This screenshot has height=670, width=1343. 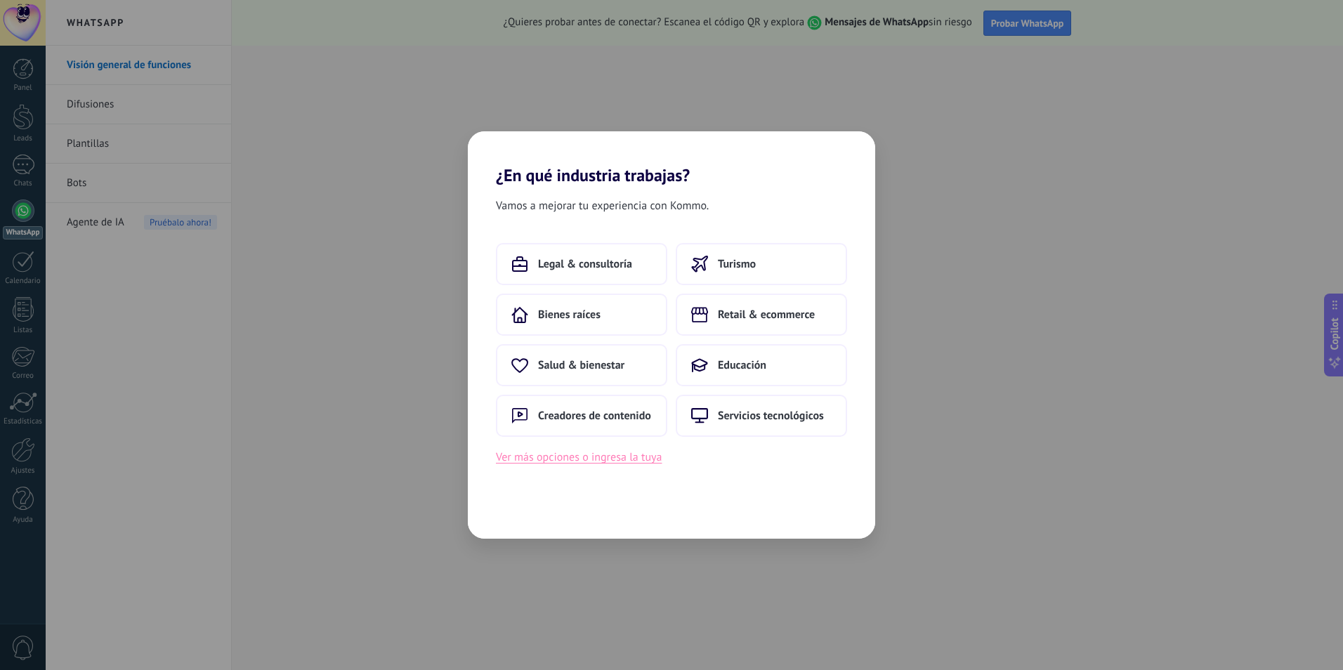 What do you see at coordinates (582, 416) in the screenshot?
I see `button: Creadores de contenido` at bounding box center [582, 416].